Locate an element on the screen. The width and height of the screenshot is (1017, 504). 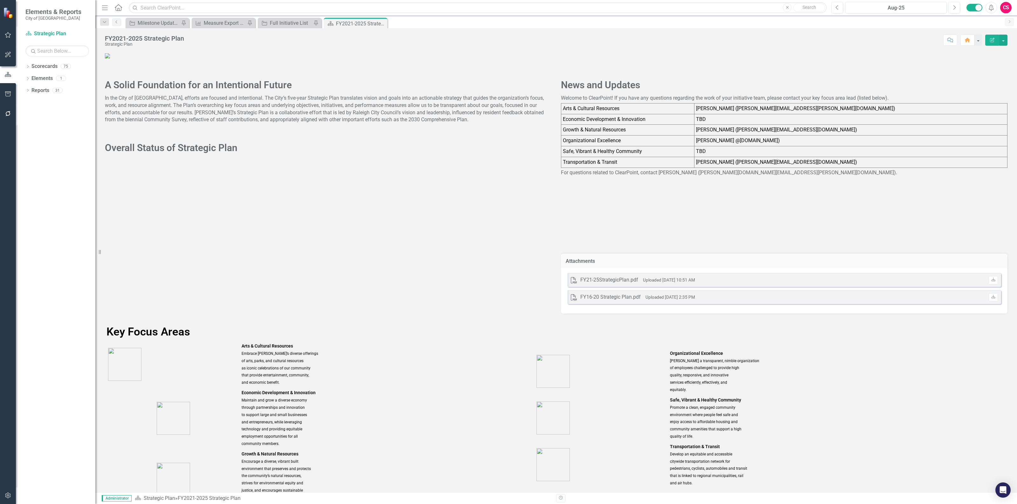
span: Elements & Reports is located at coordinates (53, 12).